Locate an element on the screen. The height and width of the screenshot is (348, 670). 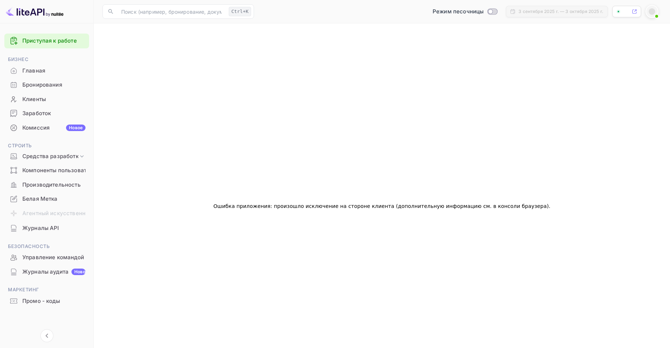
ya-tr-span: Средства разработки is located at coordinates (52, 156).